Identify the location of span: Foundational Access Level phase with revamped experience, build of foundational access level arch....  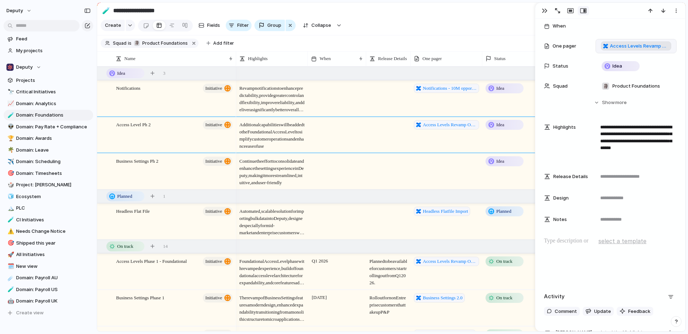
(272, 270).